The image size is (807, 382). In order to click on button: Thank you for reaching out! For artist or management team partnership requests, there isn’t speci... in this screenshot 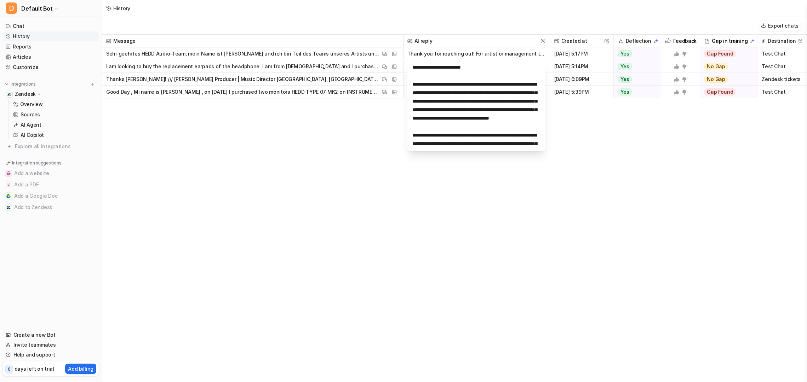, I will do `click(476, 54)`.